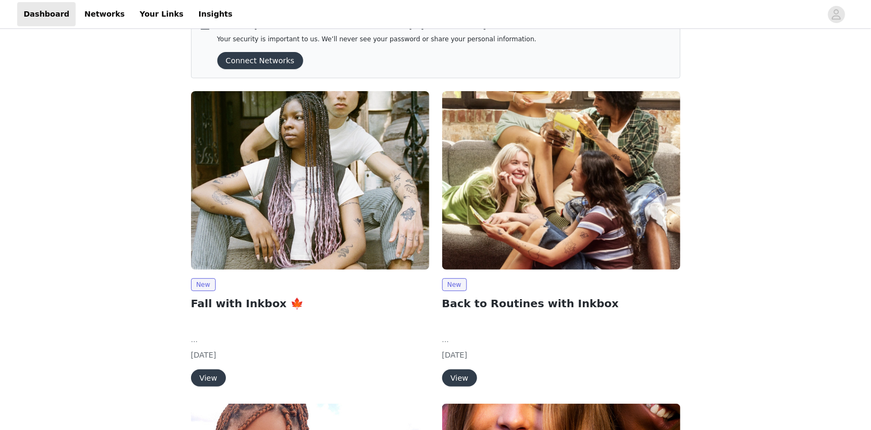  I want to click on a: Insights, so click(215, 14).